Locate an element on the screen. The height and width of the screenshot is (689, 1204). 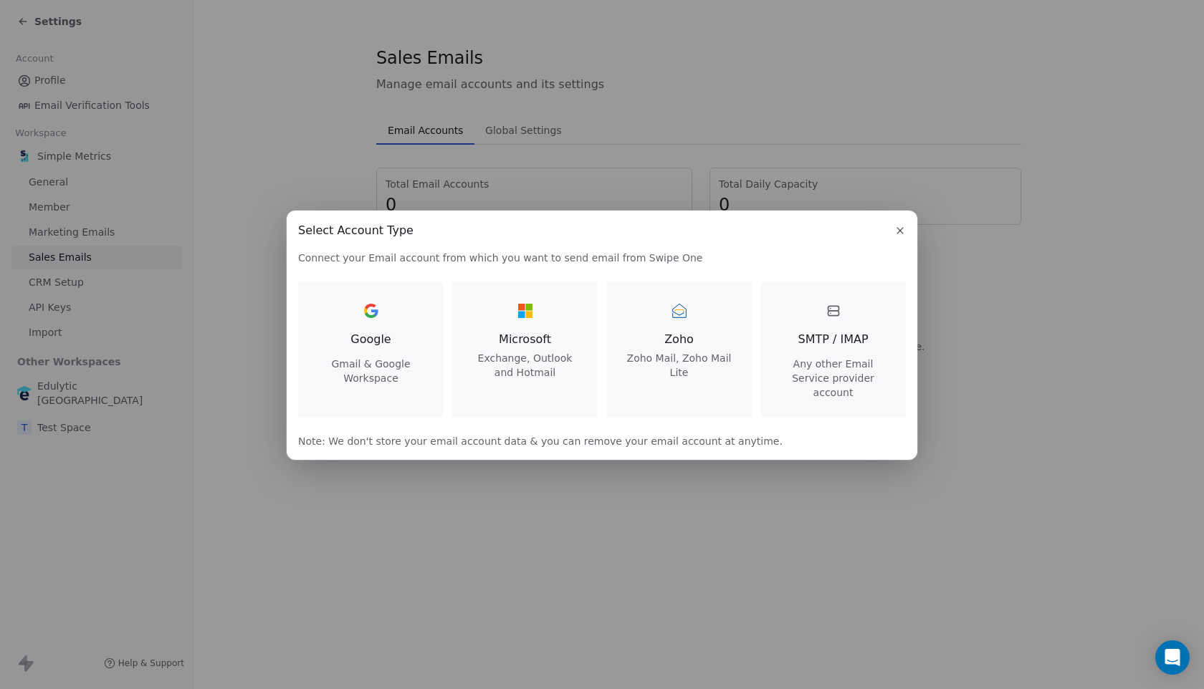
span: Exchange, Outlook and Hotmail is located at coordinates (525, 366).